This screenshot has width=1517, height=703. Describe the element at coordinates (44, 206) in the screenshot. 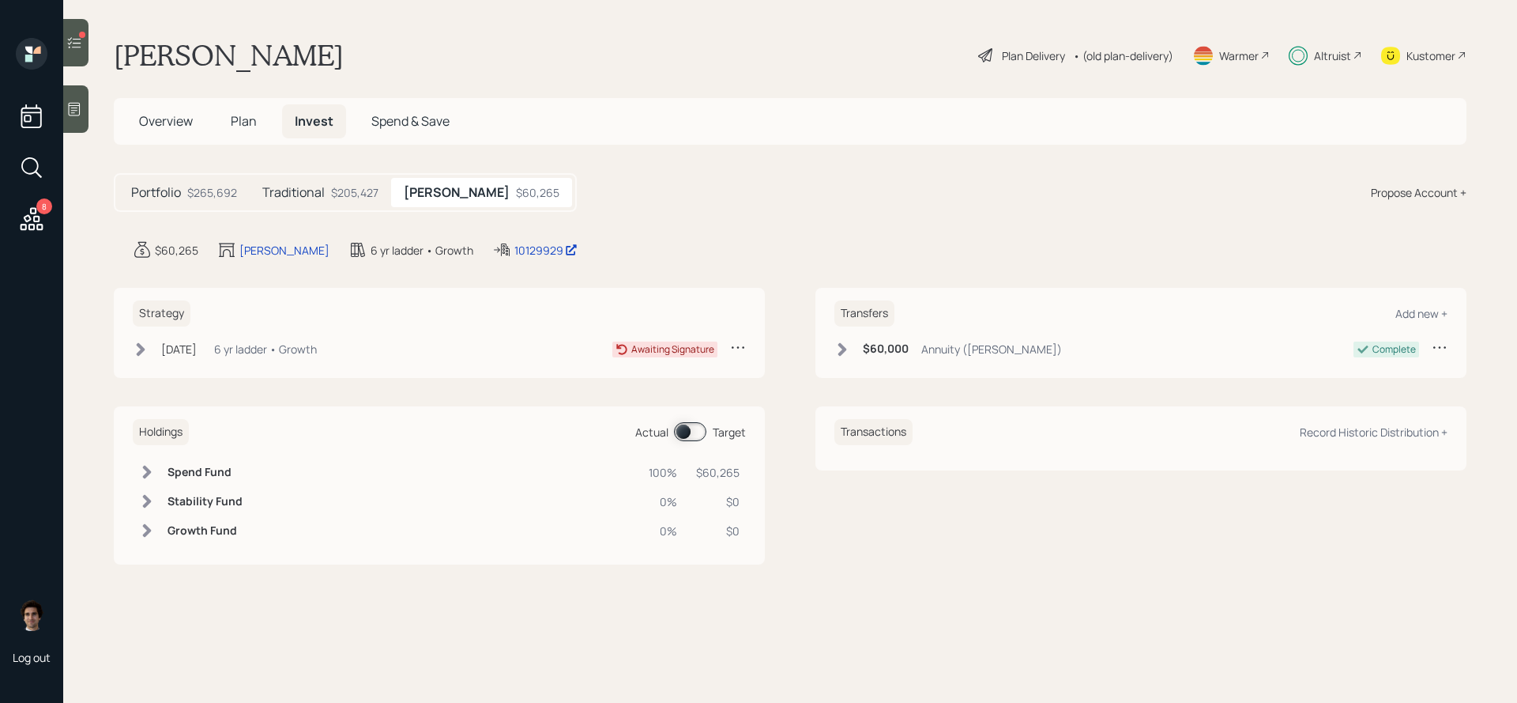

I see `div: 8` at that location.